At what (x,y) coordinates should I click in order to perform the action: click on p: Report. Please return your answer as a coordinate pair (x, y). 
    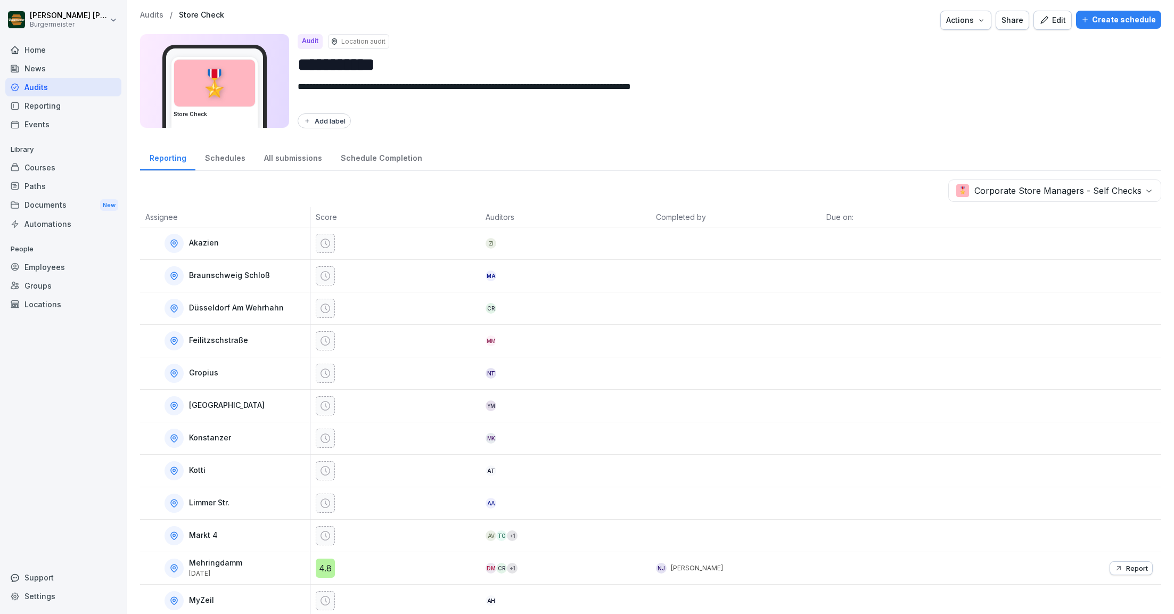
    Looking at the image, I should click on (1136, 568).